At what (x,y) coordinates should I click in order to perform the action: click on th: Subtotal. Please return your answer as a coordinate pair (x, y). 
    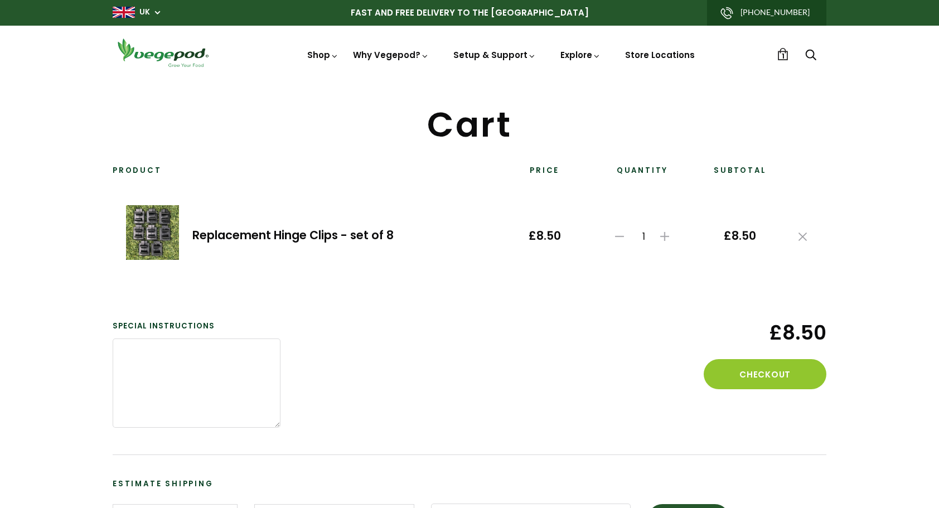
    Looking at the image, I should click on (740, 174).